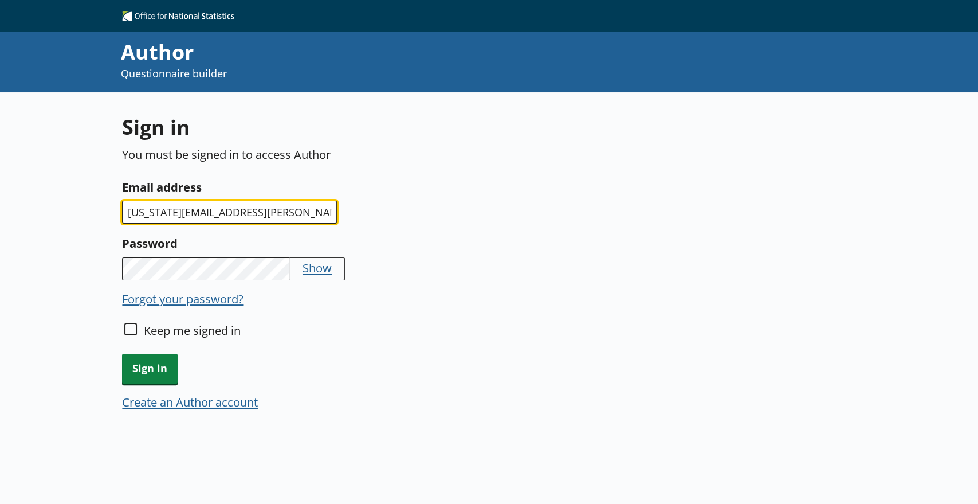 The height and width of the screenshot is (504, 978). What do you see at coordinates (362, 127) in the screenshot?
I see `h1: Sign in` at bounding box center [362, 127].